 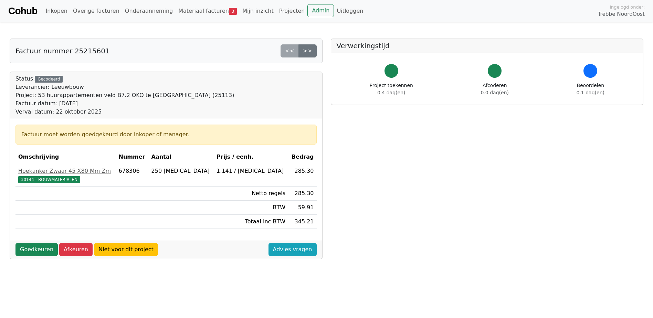 What do you see at coordinates (391, 89) in the screenshot?
I see `div: Project toekennen` at bounding box center [391, 89].